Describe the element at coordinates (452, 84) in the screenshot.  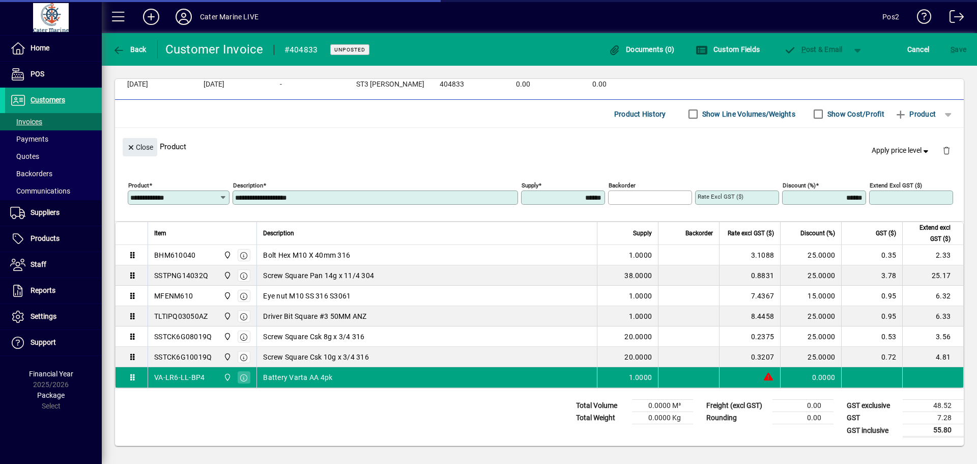
I see `span: 404833` at that location.